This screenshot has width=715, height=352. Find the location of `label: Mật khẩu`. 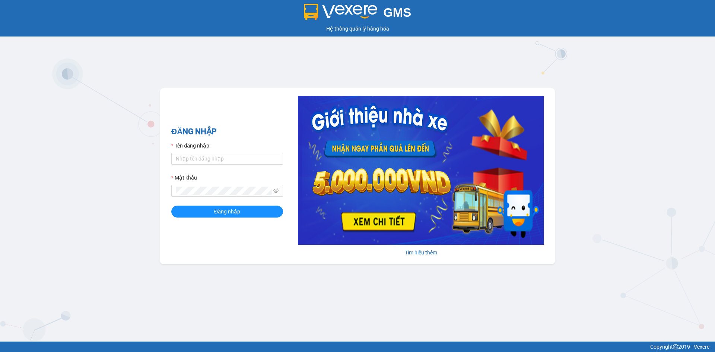

label: Mật khẩu is located at coordinates (184, 178).